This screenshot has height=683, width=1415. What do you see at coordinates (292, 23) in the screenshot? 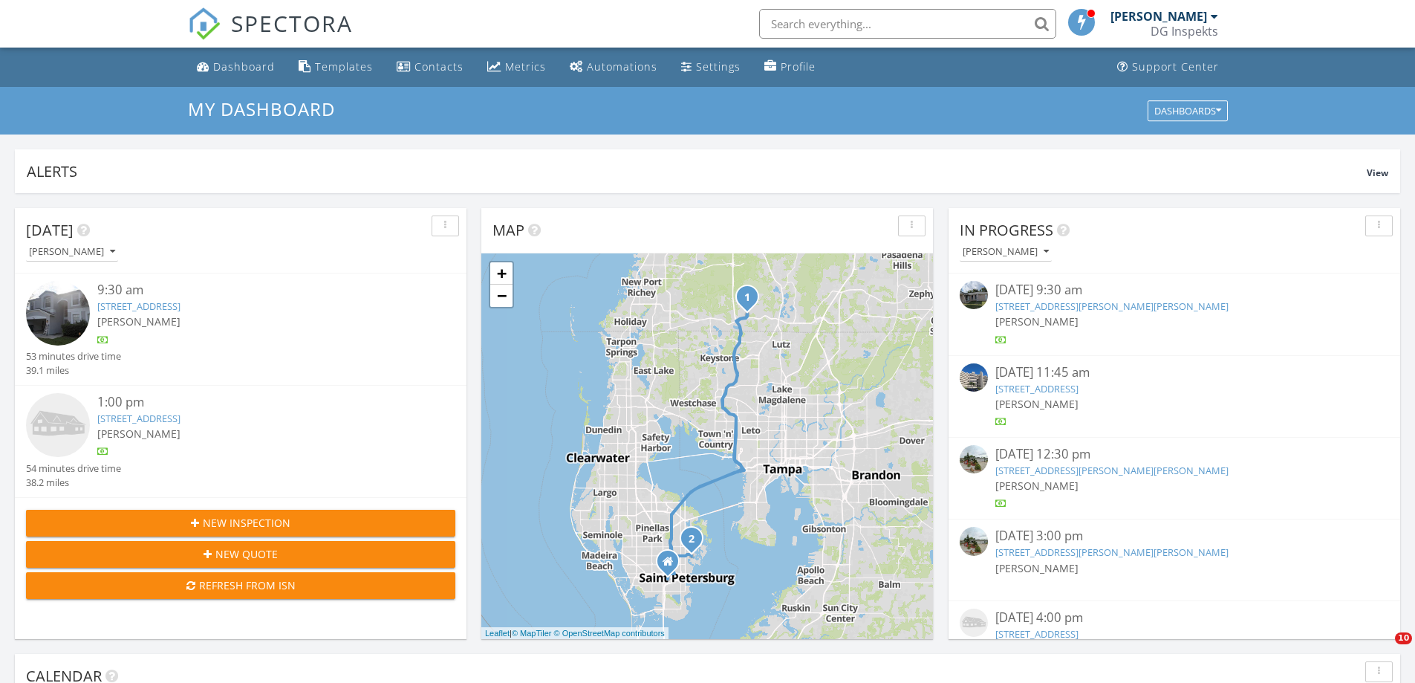
I see `span: SPECTORA` at bounding box center [292, 23].